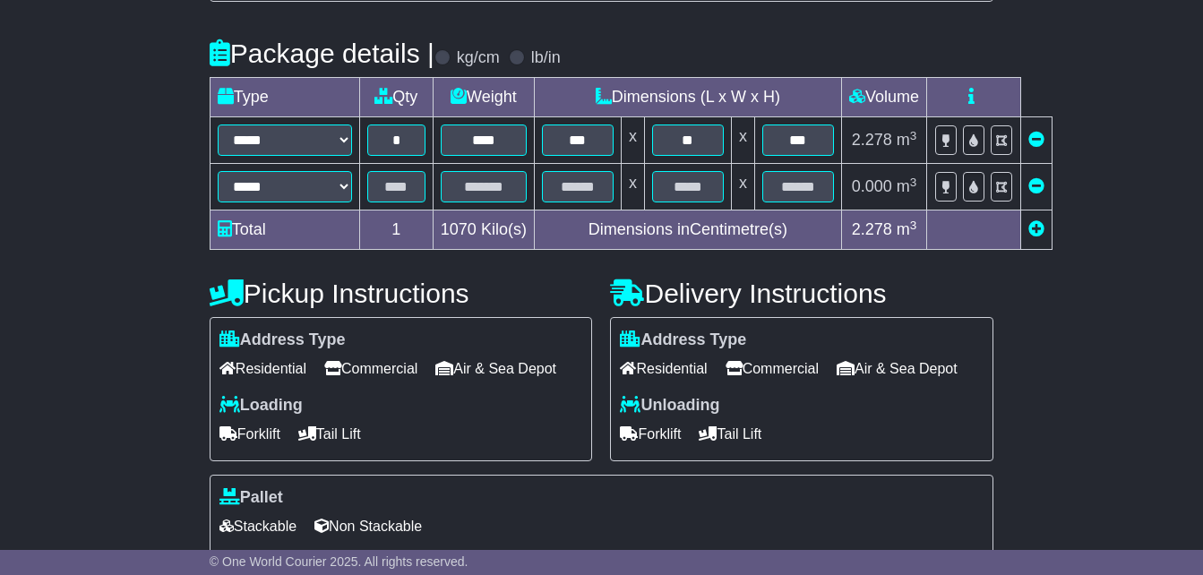  Describe the element at coordinates (284, 98) in the screenshot. I see `td: Type` at that location.